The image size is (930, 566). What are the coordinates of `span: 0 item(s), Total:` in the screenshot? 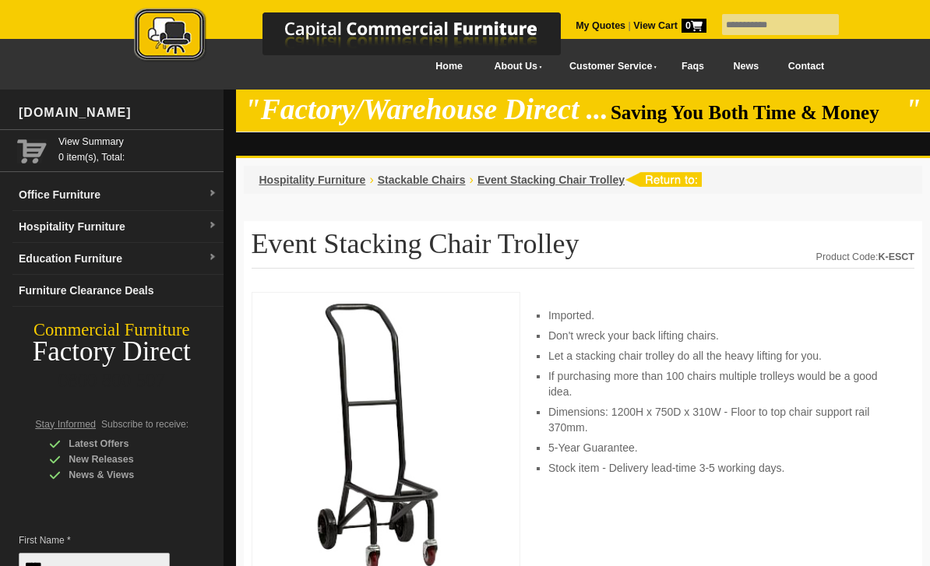 It's located at (138, 148).